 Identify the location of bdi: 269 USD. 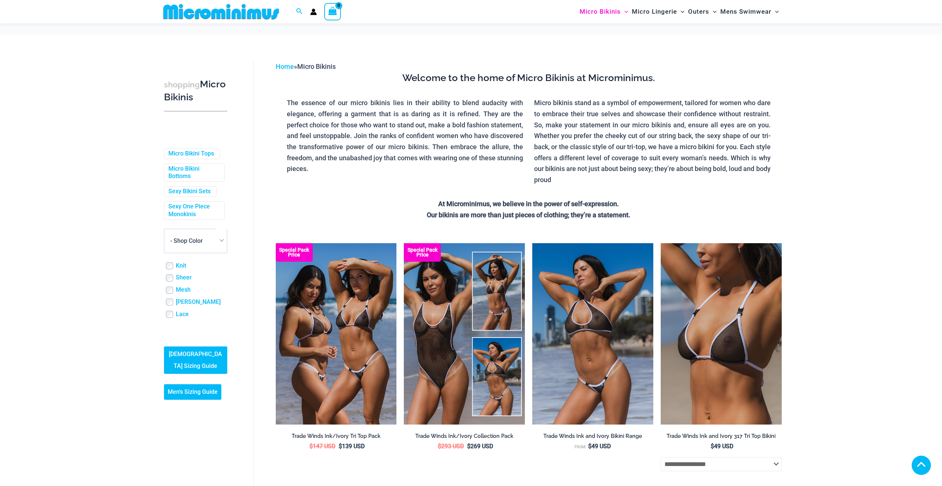
(480, 446).